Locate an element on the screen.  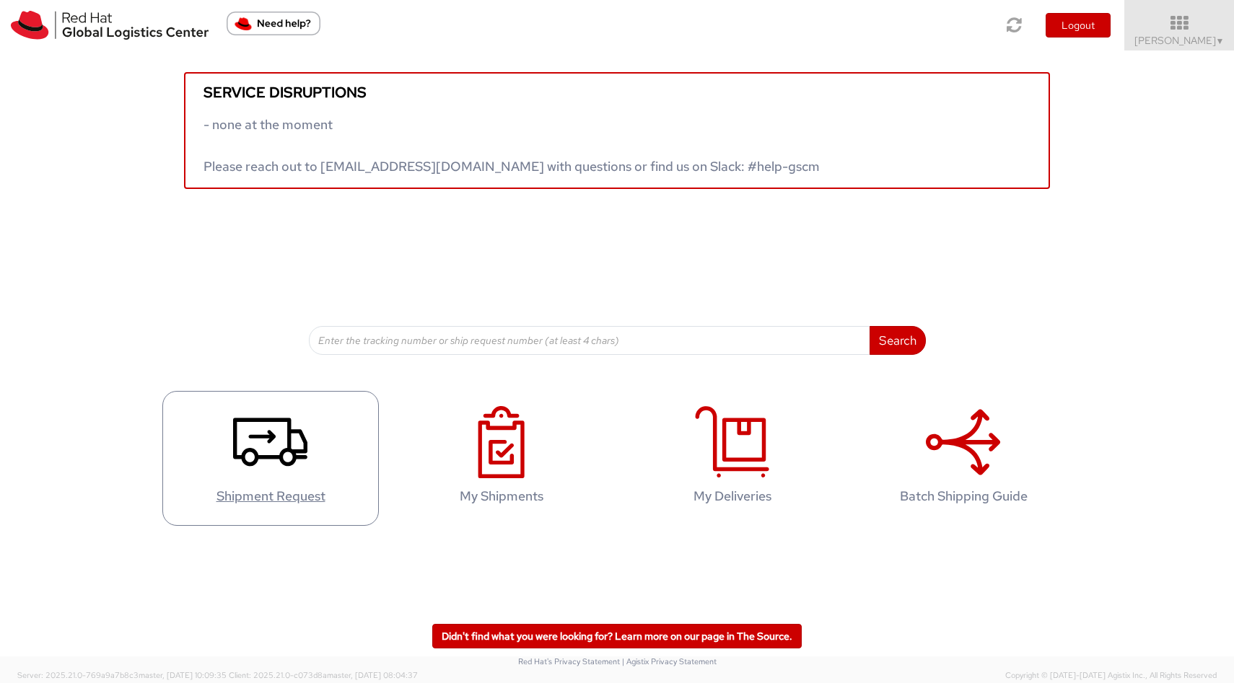
a: Didn't find what you were looking for? Learn more on our page in The Source. is located at coordinates (617, 636).